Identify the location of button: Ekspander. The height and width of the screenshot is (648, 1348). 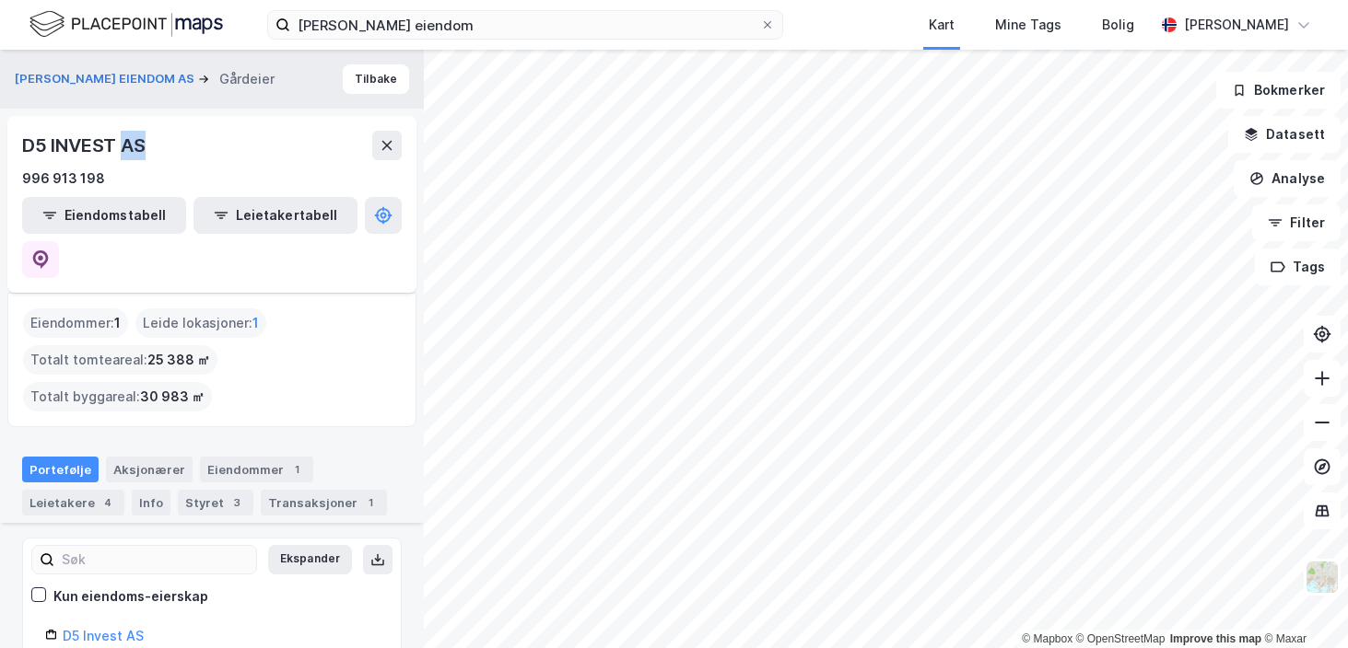
(309, 560).